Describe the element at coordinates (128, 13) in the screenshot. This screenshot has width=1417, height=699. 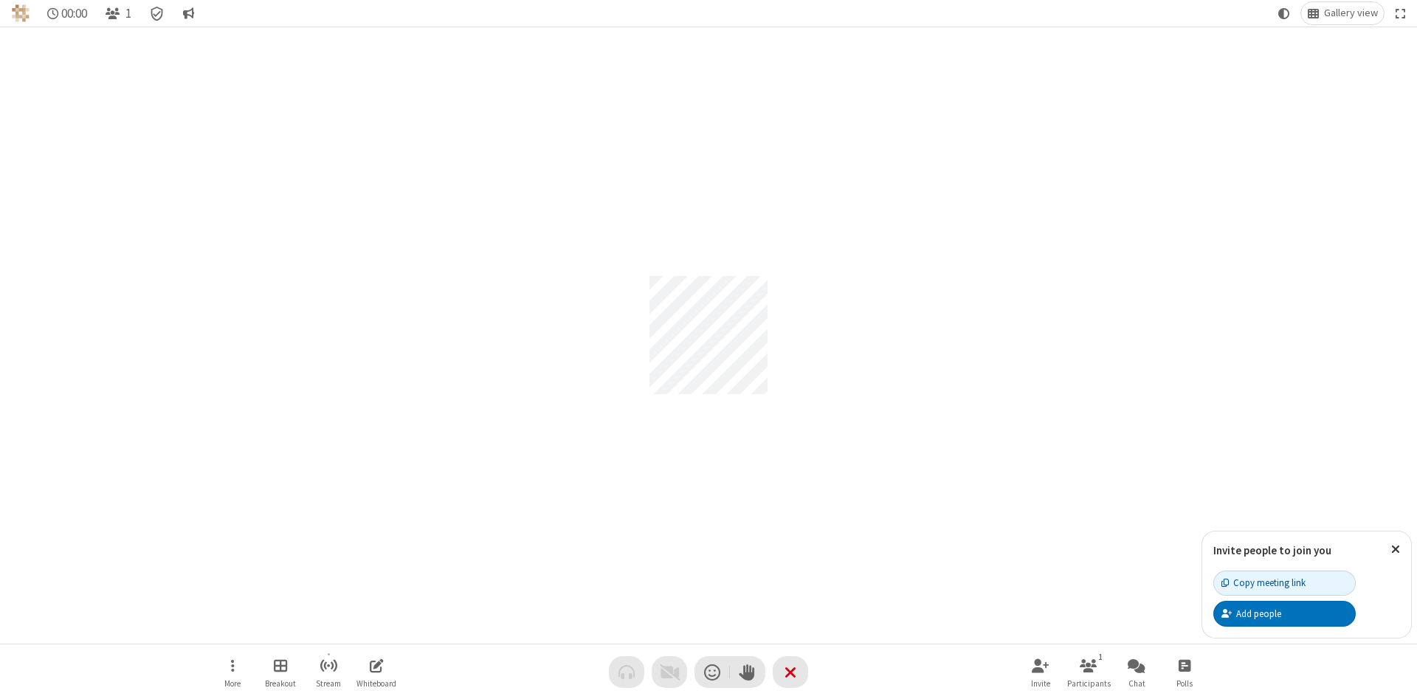
I see `span: 1` at that location.